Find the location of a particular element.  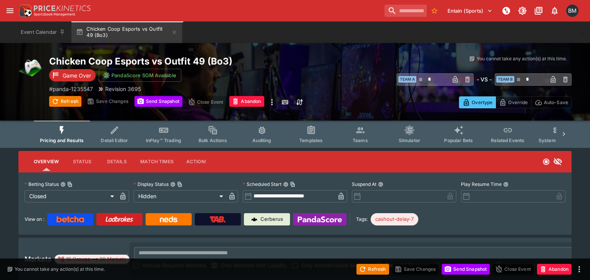

button: PandaScore SGM Available is located at coordinates (140, 75).